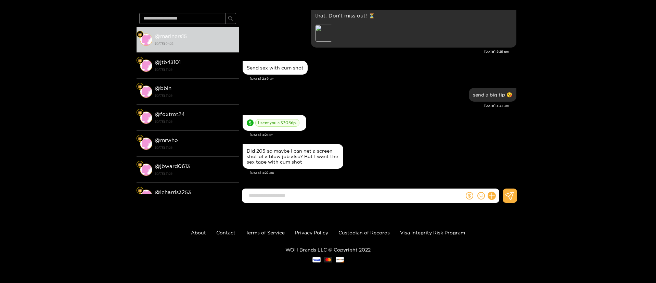 The image size is (656, 283). Describe the element at coordinates (293, 156) in the screenshot. I see `div: Did 205 so maybe I can get a screen shot of a blow job also? But I want the sex tape with cum shot` at that location.